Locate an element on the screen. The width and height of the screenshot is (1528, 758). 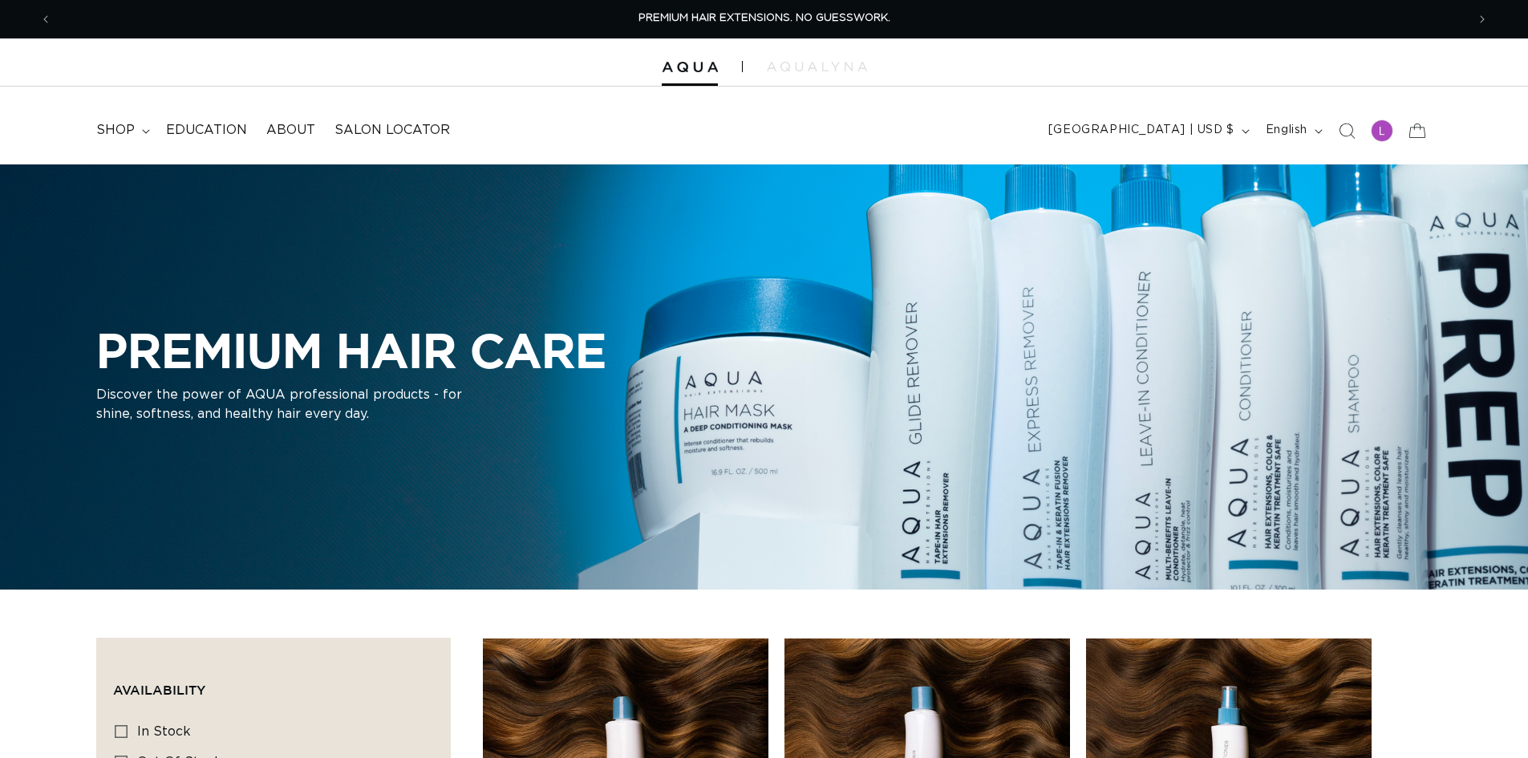
span: English is located at coordinates (1287, 130).